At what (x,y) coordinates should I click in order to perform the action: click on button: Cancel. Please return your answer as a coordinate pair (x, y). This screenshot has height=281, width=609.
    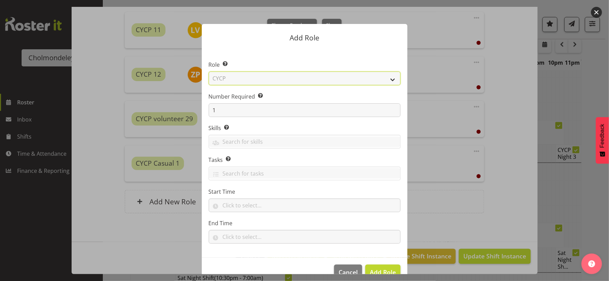
    Looking at the image, I should click on (348, 272).